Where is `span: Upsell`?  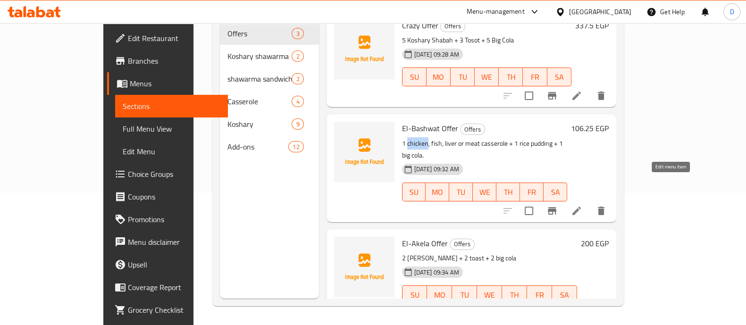 span: Upsell is located at coordinates (174, 265).